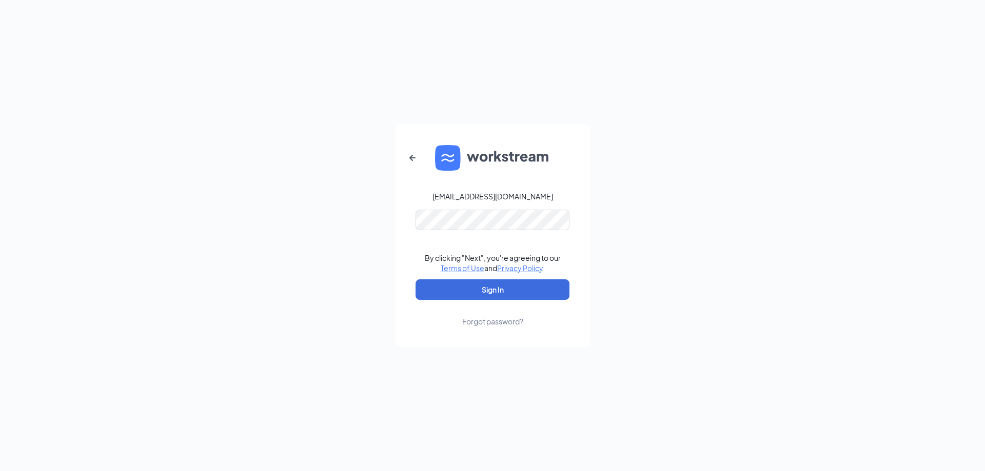 The image size is (985, 471). What do you see at coordinates (462, 268) in the screenshot?
I see `a: Terms of Use` at bounding box center [462, 268].